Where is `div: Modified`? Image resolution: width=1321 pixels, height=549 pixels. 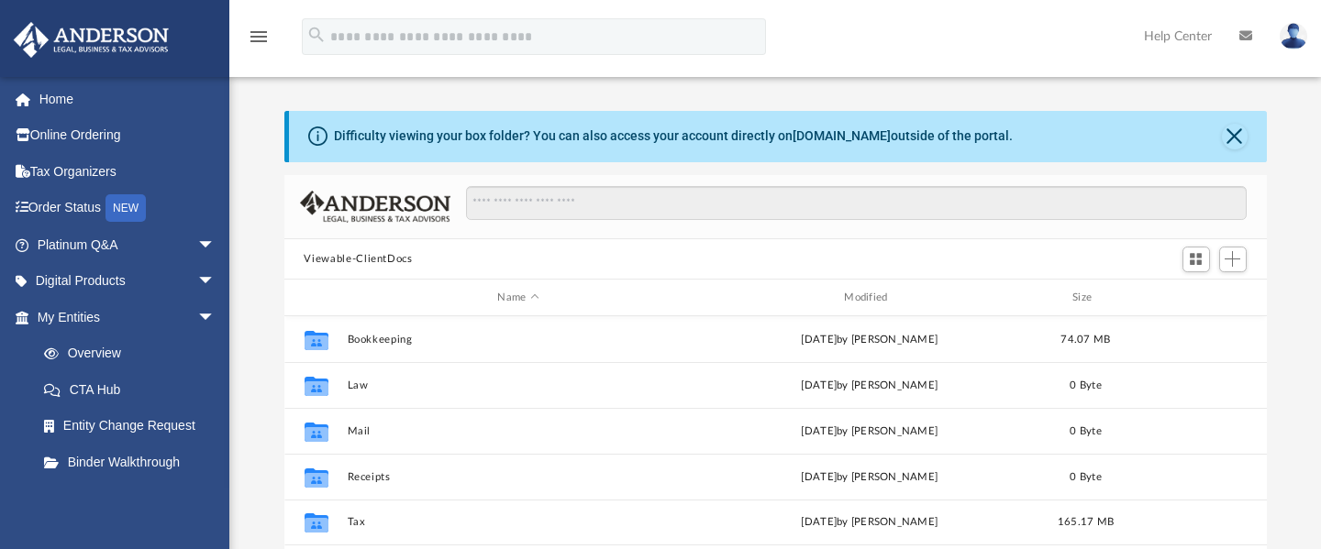 div: Modified is located at coordinates (868, 298).